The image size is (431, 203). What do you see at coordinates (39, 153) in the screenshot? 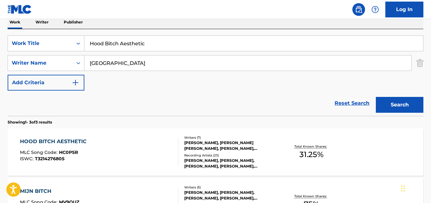
I see `span: MLC Song Code :` at bounding box center [39, 153].